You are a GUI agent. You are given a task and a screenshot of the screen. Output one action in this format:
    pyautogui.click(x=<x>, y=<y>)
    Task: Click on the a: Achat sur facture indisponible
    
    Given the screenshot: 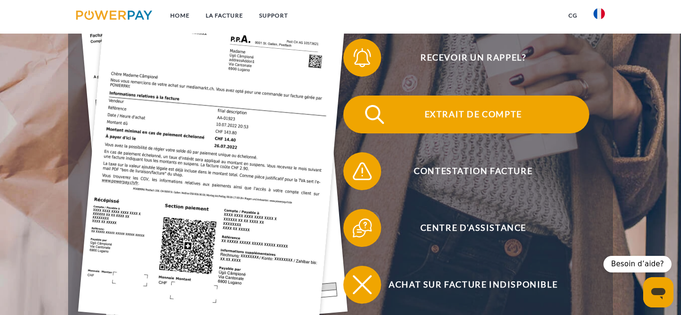 What is the action you would take?
    pyautogui.click(x=466, y=285)
    